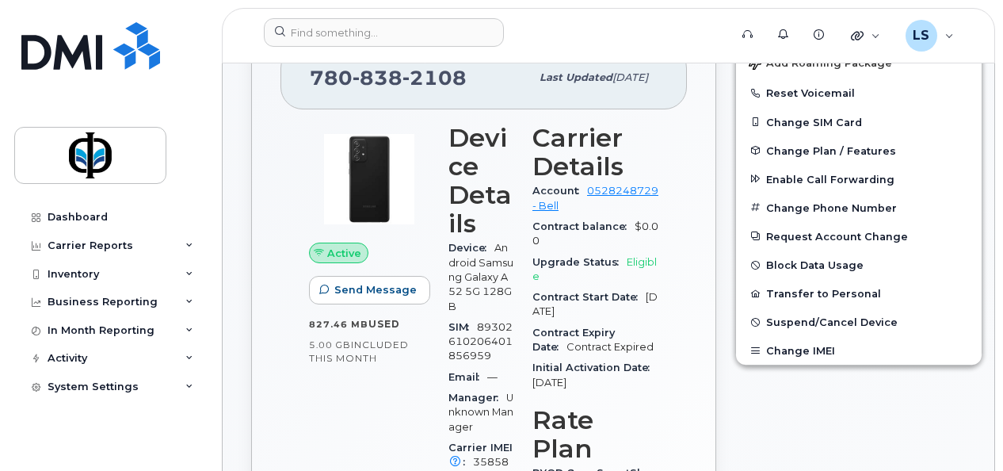 The image size is (1003, 471). What do you see at coordinates (467, 376) in the screenshot?
I see `span: Email` at bounding box center [467, 376].